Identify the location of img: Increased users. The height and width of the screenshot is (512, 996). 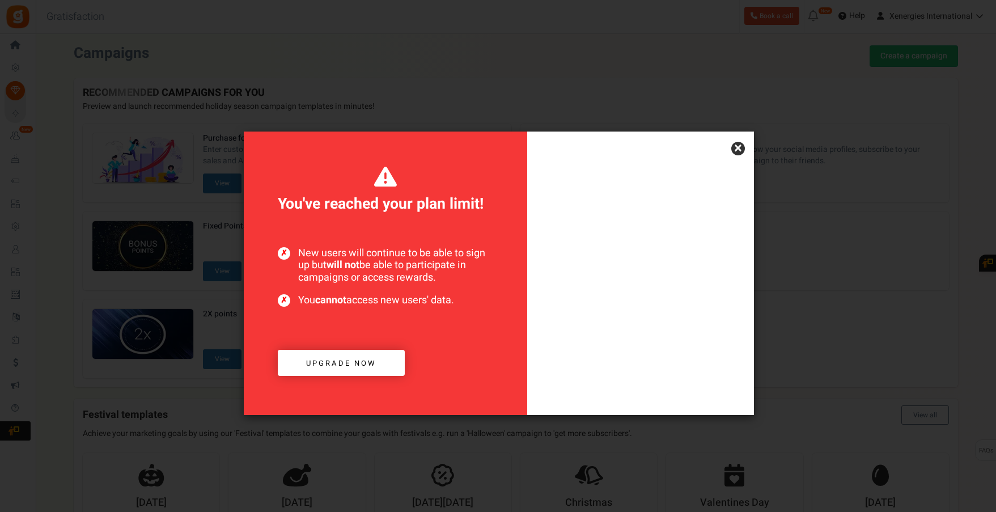
(640, 301).